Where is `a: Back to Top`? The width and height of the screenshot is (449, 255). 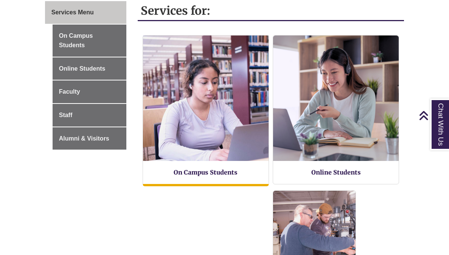 a: Back to Top is located at coordinates (433, 115).